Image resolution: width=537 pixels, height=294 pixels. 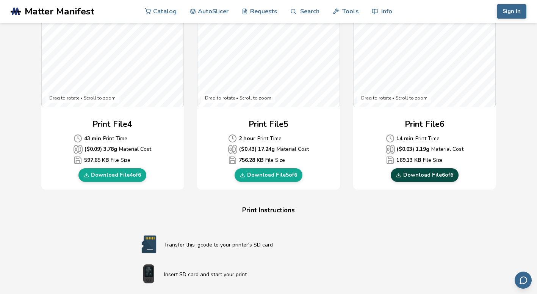 What do you see at coordinates (284, 244) in the screenshot?
I see `p: Transfer this .gcode to your printer's SD card` at bounding box center [284, 244].